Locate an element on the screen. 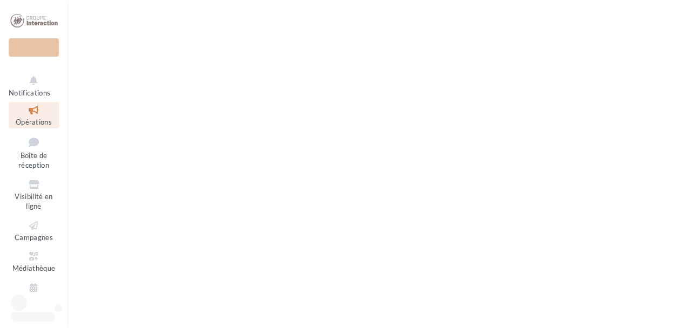 The height and width of the screenshot is (328, 687). span: Opérations is located at coordinates (33, 122).